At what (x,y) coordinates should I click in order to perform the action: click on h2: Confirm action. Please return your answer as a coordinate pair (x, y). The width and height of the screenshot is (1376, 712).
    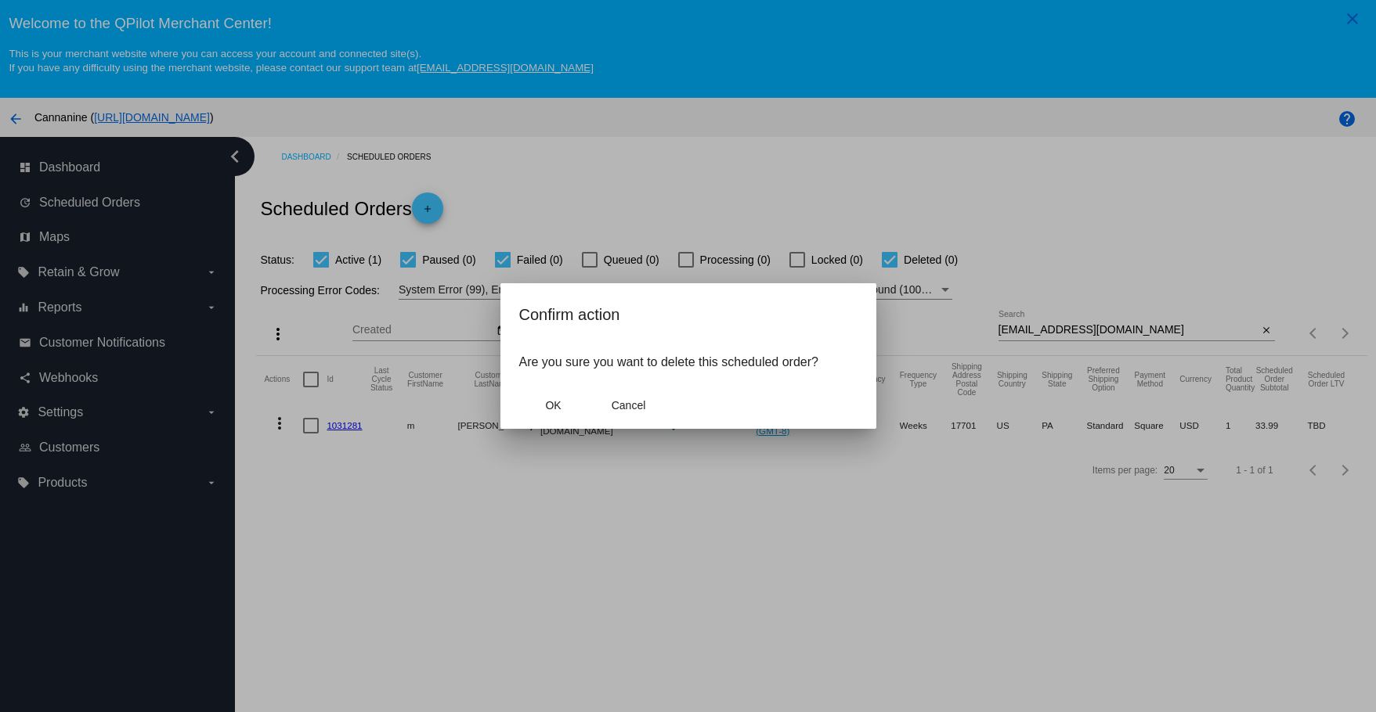
    Looking at the image, I should click on (688, 315).